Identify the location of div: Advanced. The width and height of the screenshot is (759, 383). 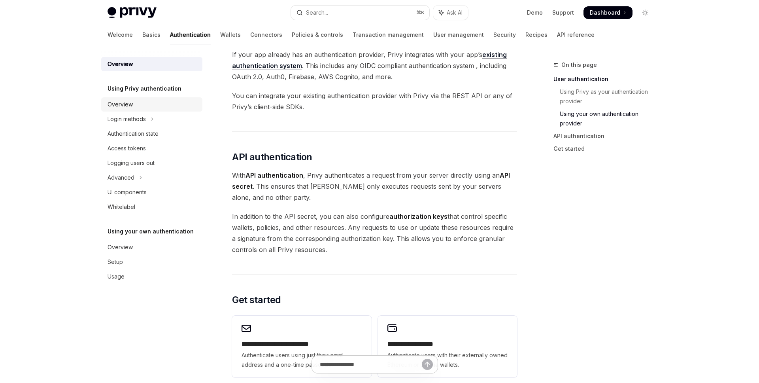
(121, 178).